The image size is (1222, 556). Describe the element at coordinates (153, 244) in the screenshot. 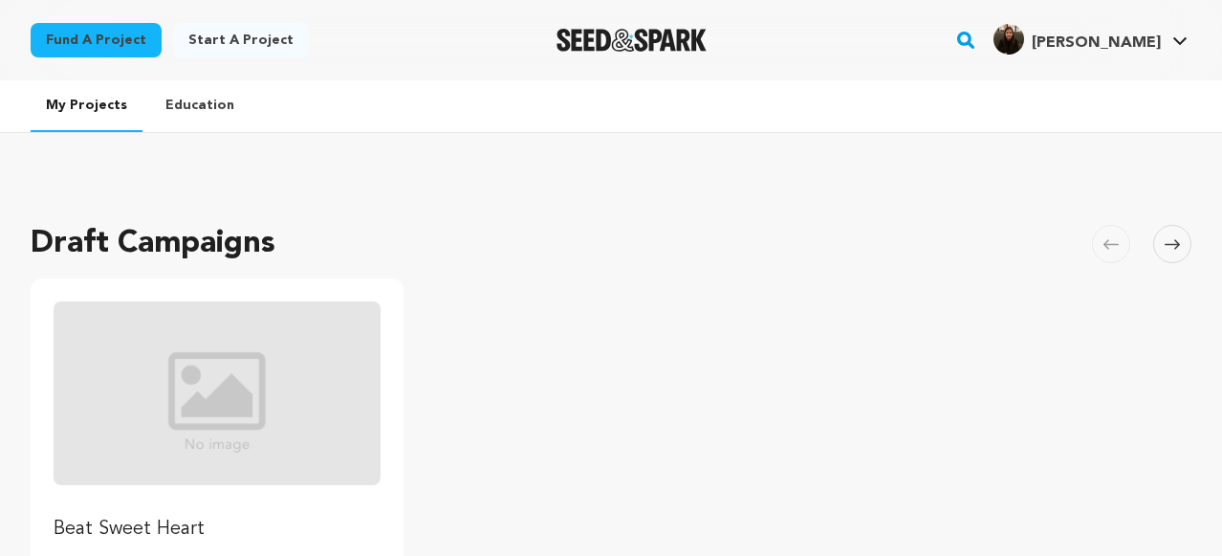

I see `h2: Draft Campaigns` at that location.